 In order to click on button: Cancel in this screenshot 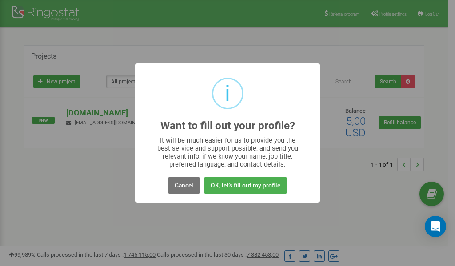, I will do `click(184, 185)`.